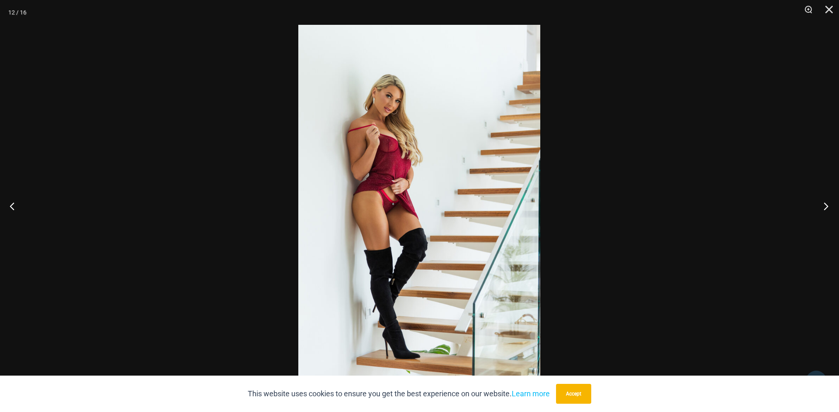  I want to click on p: This website uses cookies to ensure you get the best experience on our website., so click(398, 394).